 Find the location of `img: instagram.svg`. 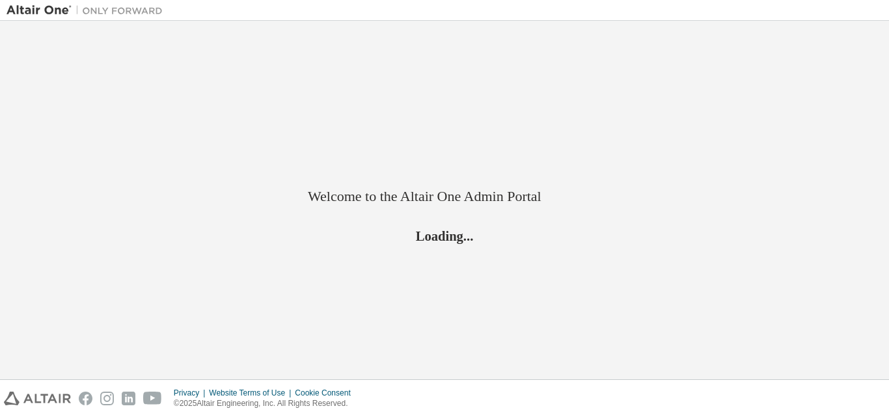

img: instagram.svg is located at coordinates (107, 398).